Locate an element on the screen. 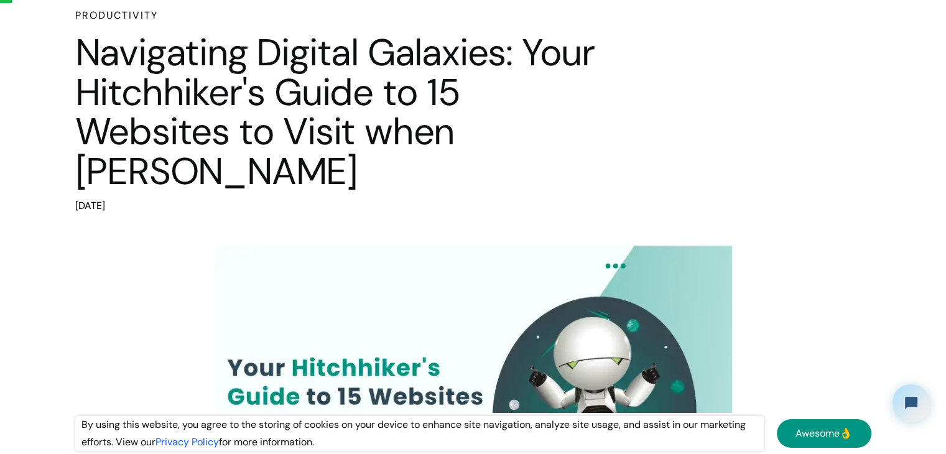 The height and width of the screenshot is (454, 946). a: Awesome👌 is located at coordinates (824, 433).